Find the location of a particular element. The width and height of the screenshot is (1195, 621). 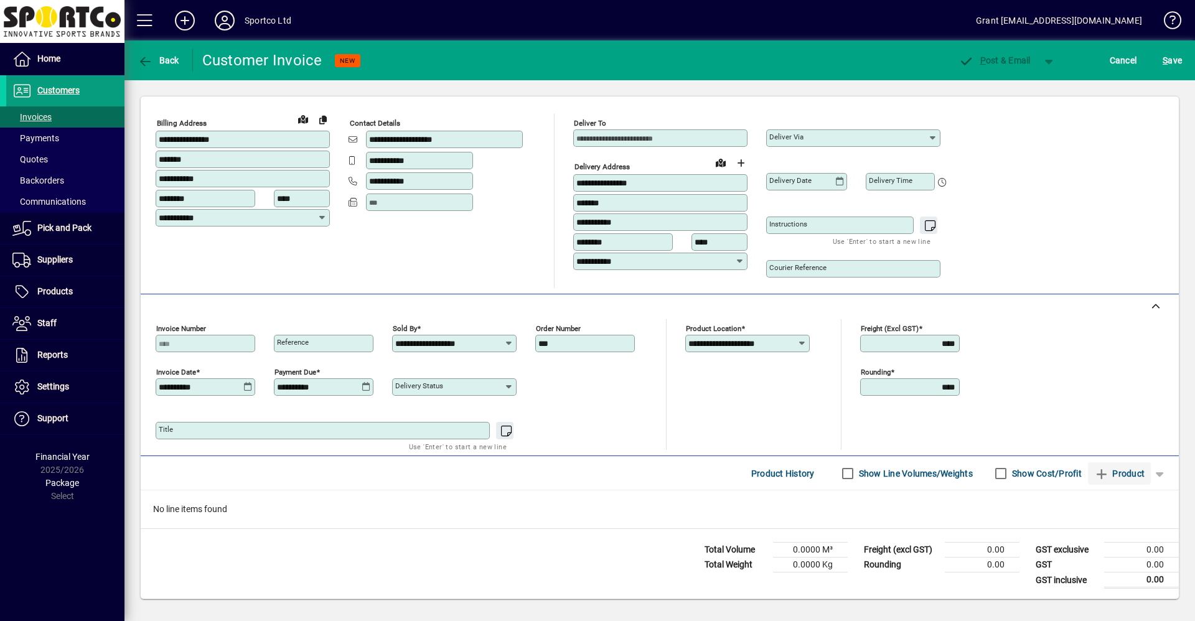

span: Home is located at coordinates (49, 59).